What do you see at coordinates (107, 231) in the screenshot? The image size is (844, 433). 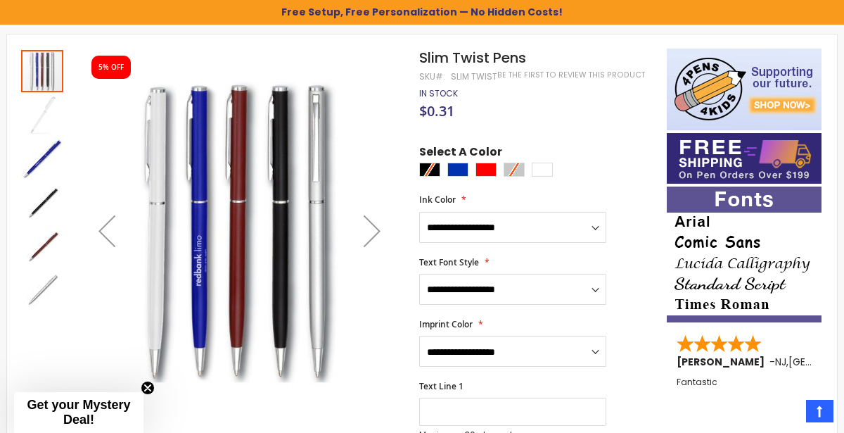 I see `div: Previous` at bounding box center [107, 231].